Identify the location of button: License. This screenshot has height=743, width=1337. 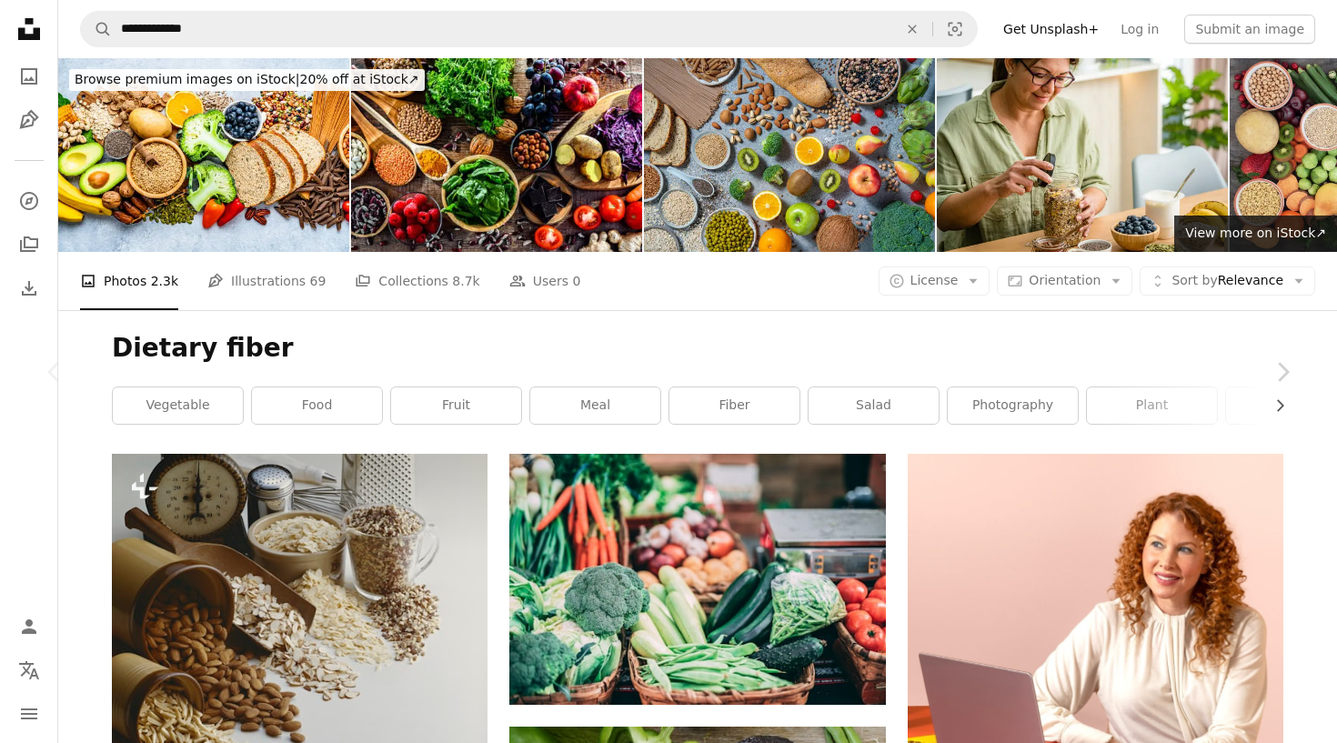
(934, 281).